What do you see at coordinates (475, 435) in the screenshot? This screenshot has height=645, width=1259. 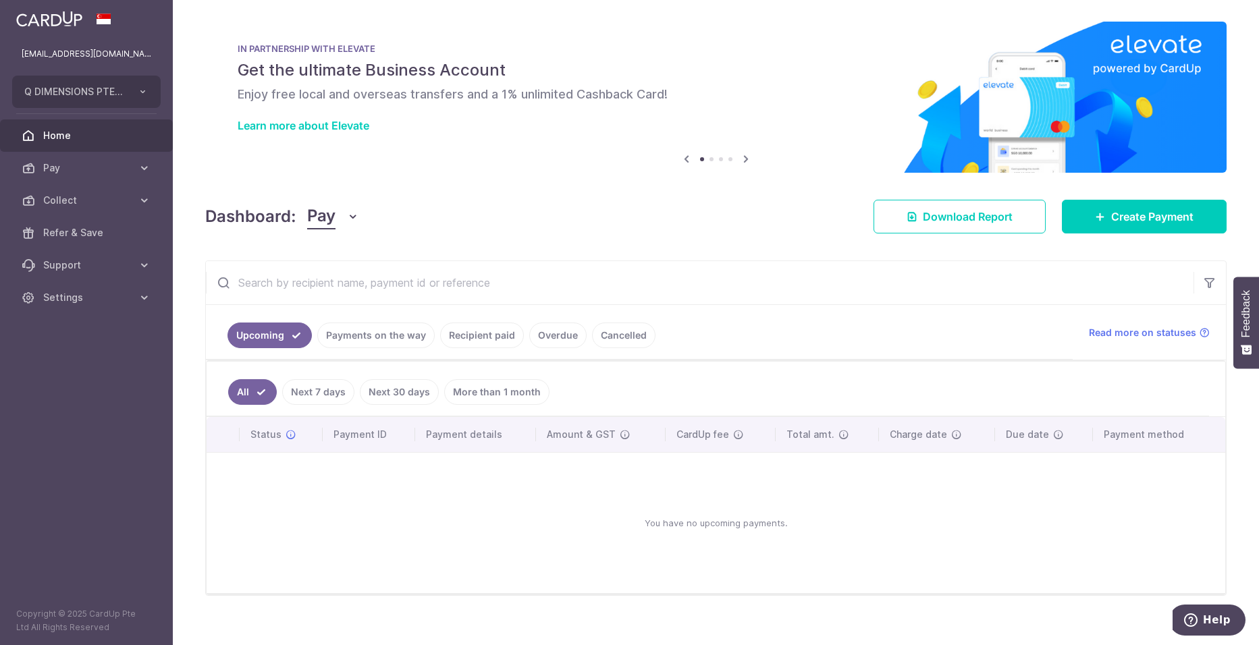 I see `th: Payment details` at bounding box center [475, 435].